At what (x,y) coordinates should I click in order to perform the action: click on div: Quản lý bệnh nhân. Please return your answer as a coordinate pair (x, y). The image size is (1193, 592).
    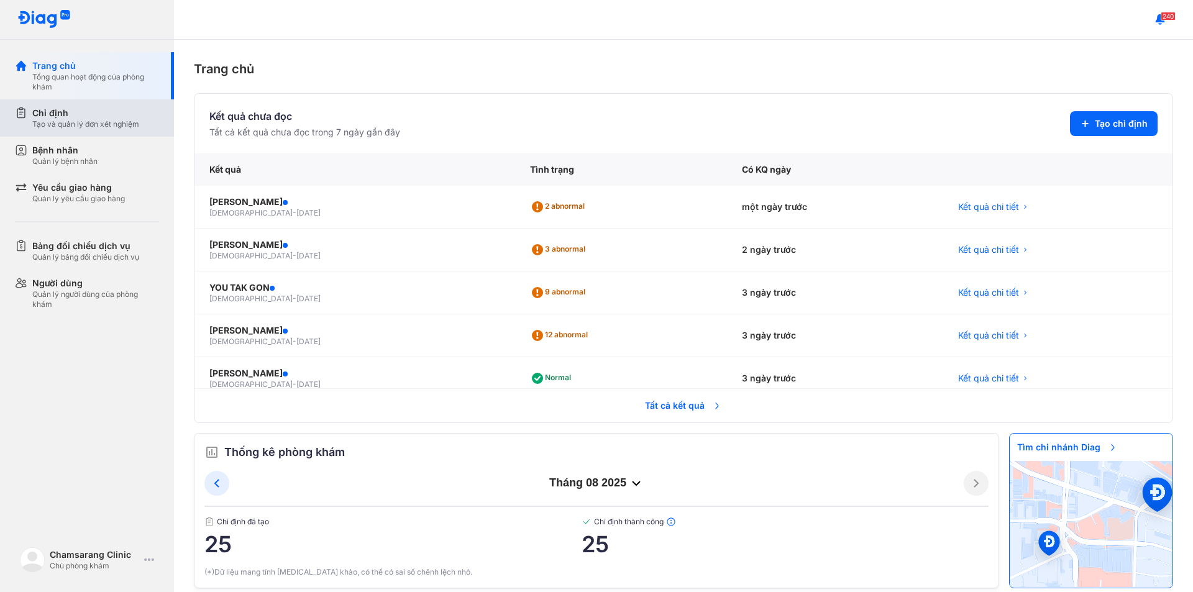
    Looking at the image, I should click on (65, 162).